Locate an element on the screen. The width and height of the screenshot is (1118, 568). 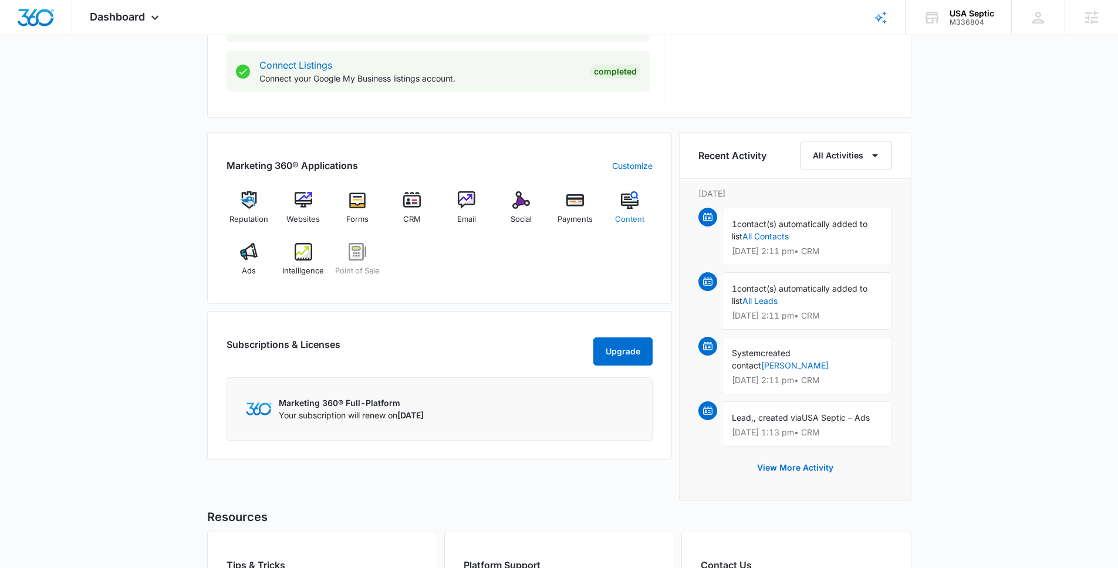
a: Intelligence is located at coordinates (303, 264).